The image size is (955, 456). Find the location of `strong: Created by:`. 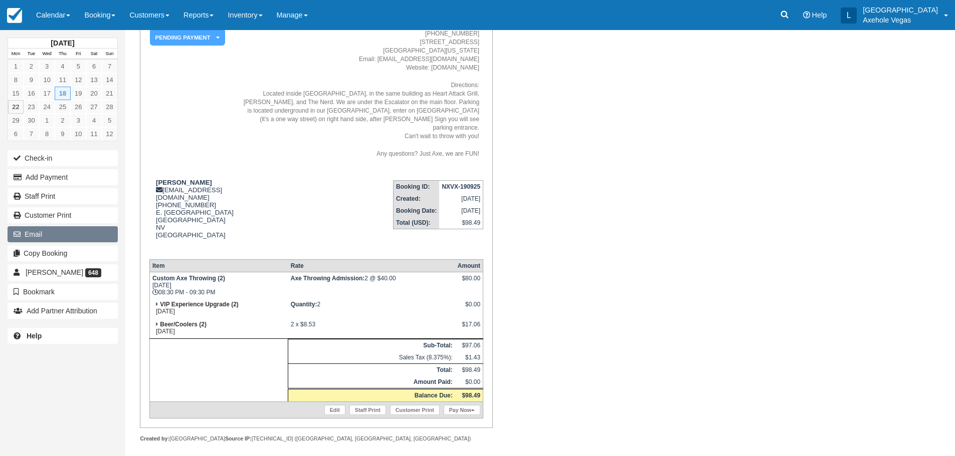

strong: Created by: is located at coordinates (154, 439).